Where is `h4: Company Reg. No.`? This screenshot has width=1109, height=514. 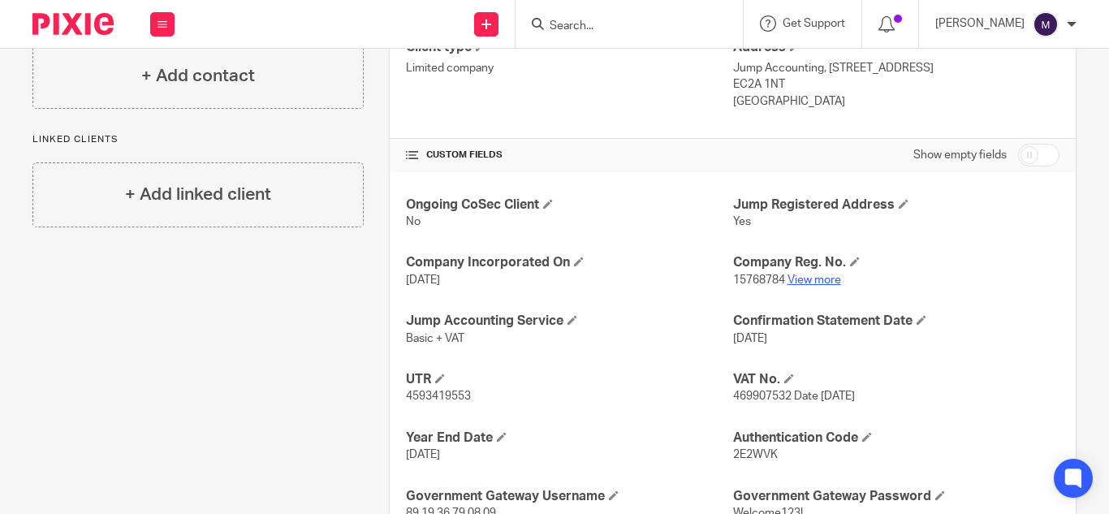
h4: Company Reg. No. is located at coordinates (897, 262).